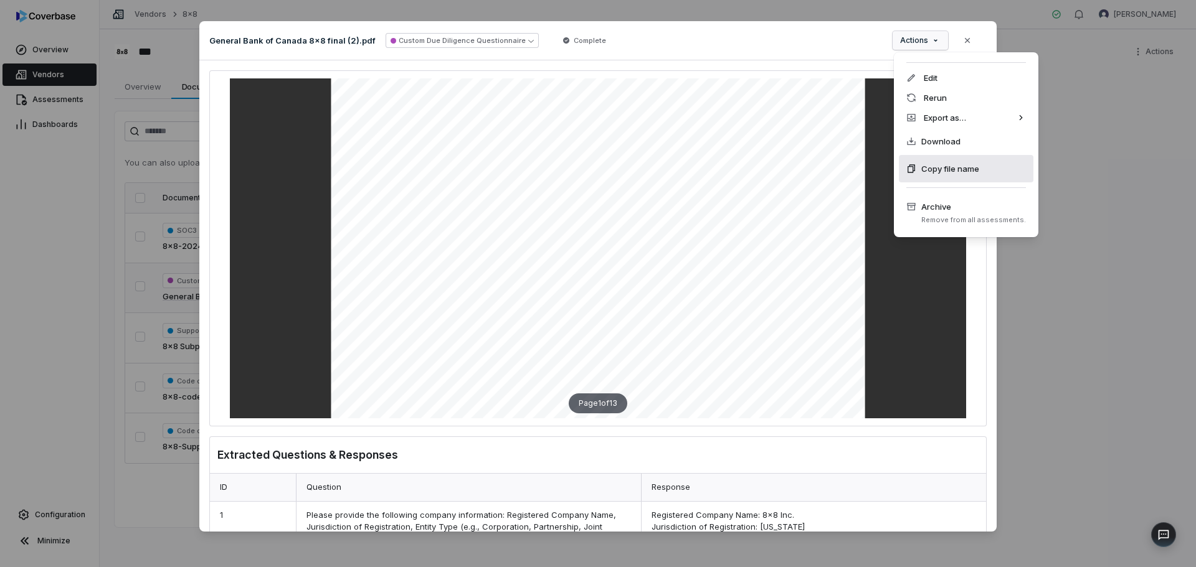 This screenshot has width=1196, height=567. What do you see at coordinates (966, 118) in the screenshot?
I see `div: Export as…` at bounding box center [966, 118].